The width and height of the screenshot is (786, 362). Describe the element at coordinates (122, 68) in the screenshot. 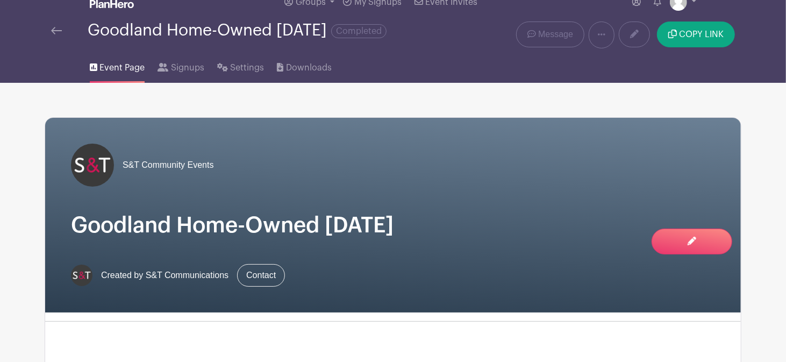

I see `span: Event Page` at that location.